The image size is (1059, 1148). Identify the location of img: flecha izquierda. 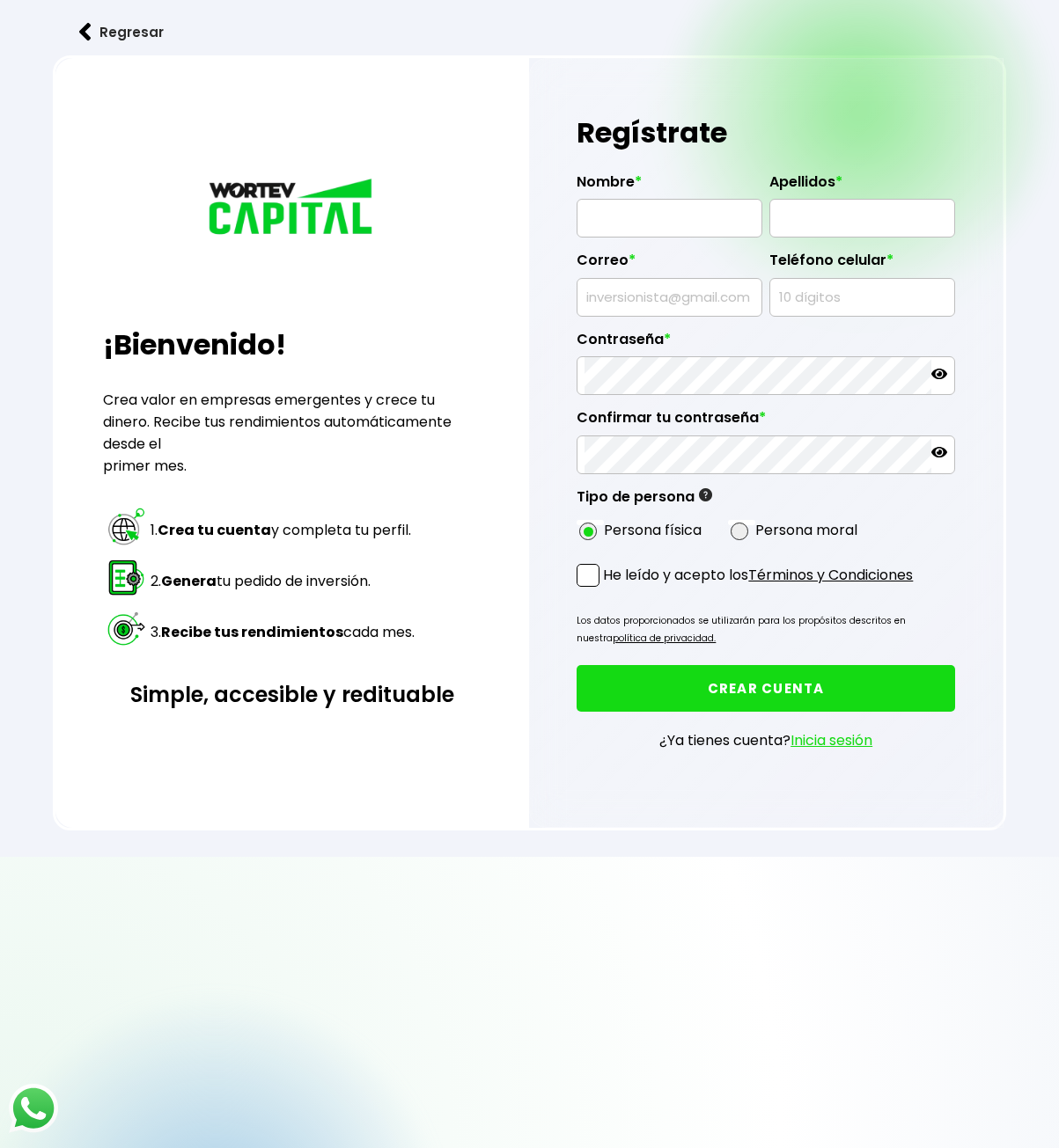
(86, 32).